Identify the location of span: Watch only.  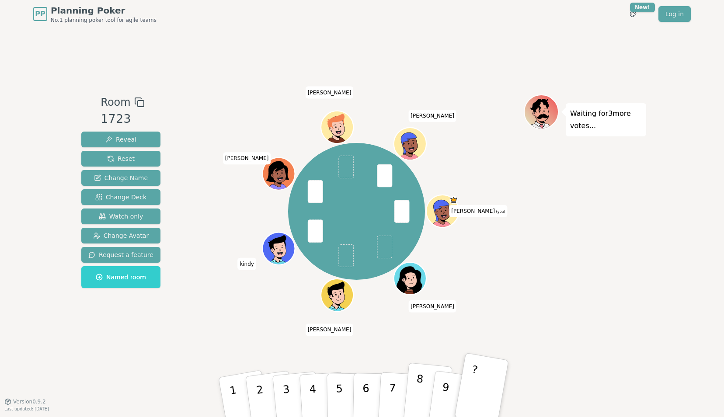
(121, 216).